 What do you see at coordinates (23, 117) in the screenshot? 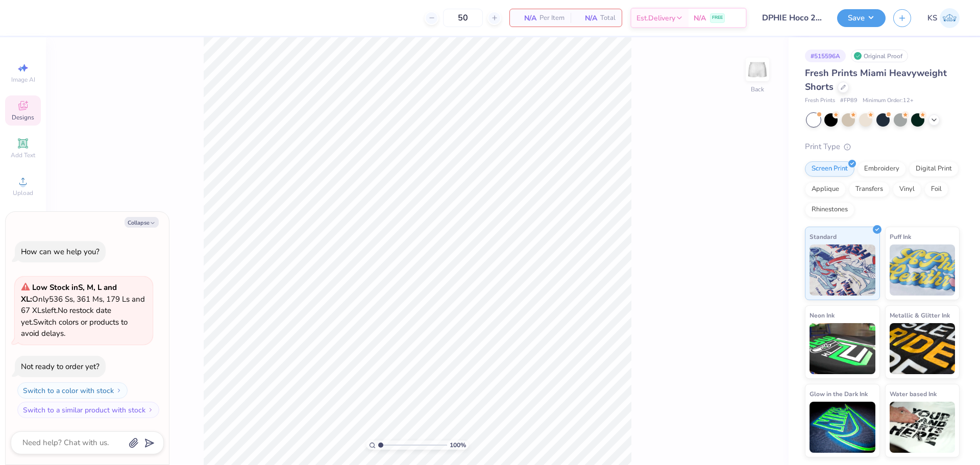
I see `span: Designs` at bounding box center [23, 117].